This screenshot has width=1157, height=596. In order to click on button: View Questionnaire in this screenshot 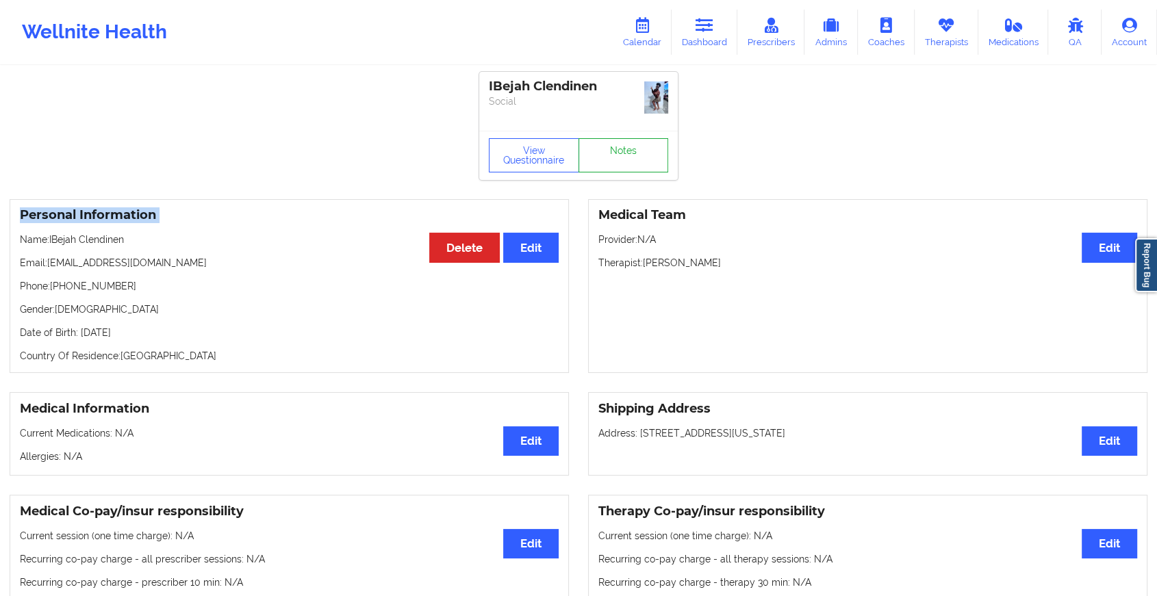, I will do `click(534, 155)`.